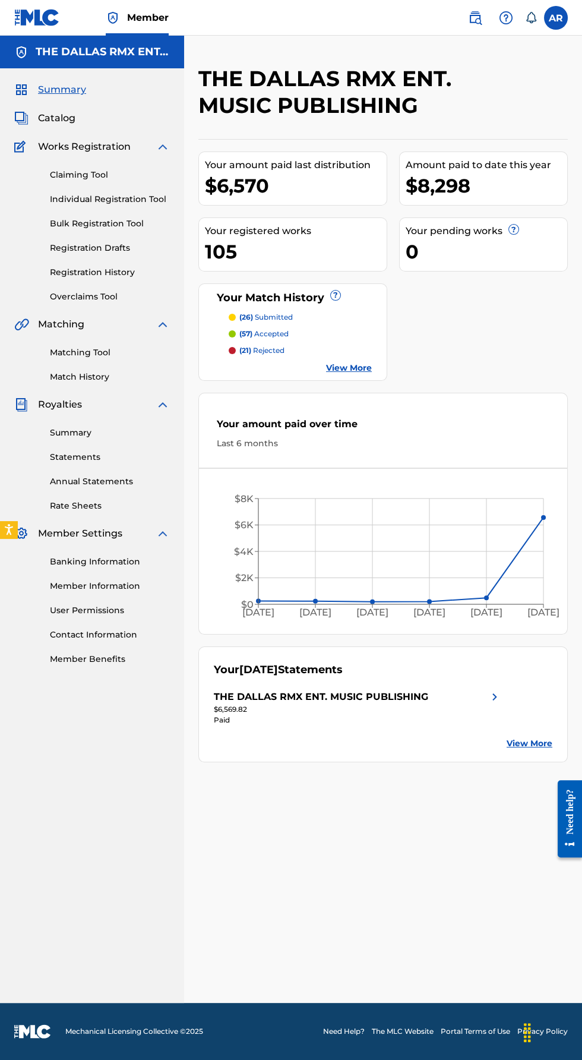 This screenshot has height=1060, width=582. Describe the element at coordinates (110, 481) in the screenshot. I see `a: Annual Statements` at that location.